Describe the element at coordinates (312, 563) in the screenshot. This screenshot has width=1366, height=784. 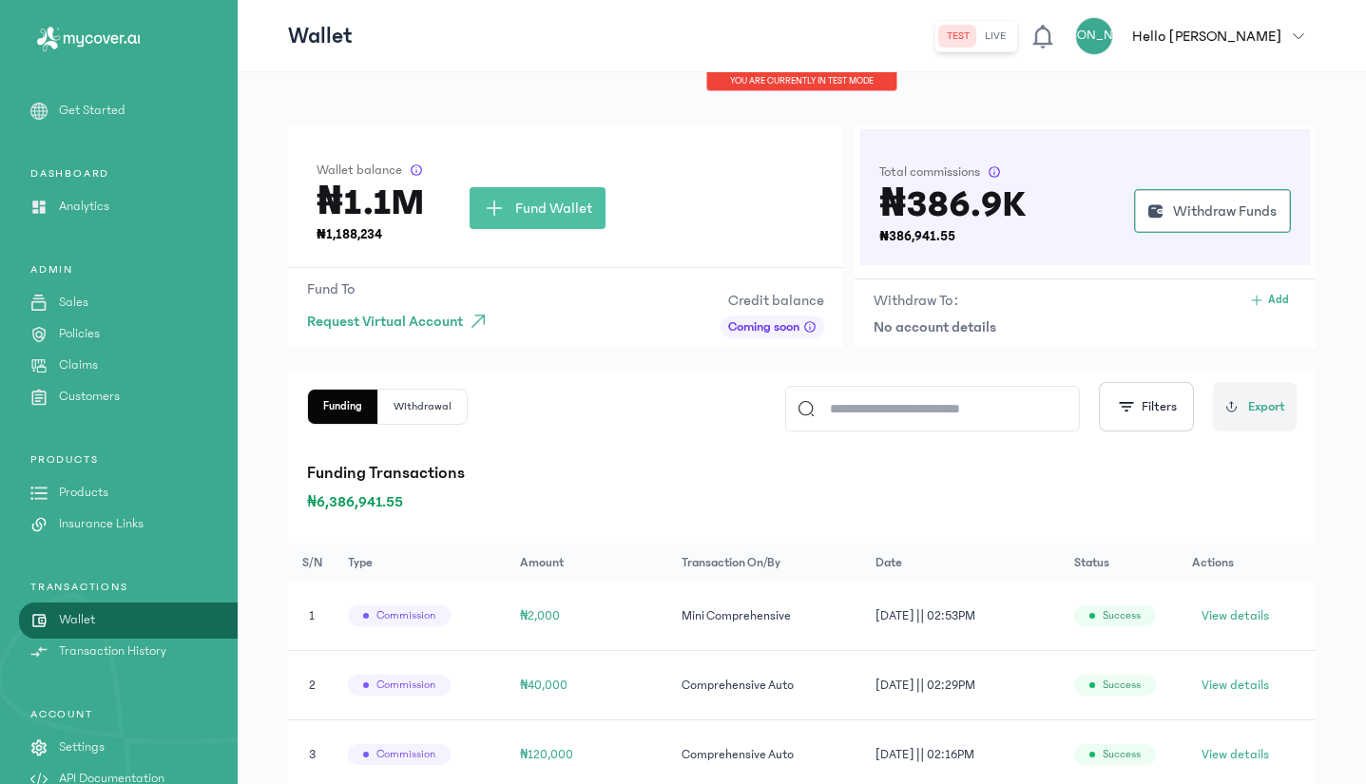
I see `th: S/N` at that location.